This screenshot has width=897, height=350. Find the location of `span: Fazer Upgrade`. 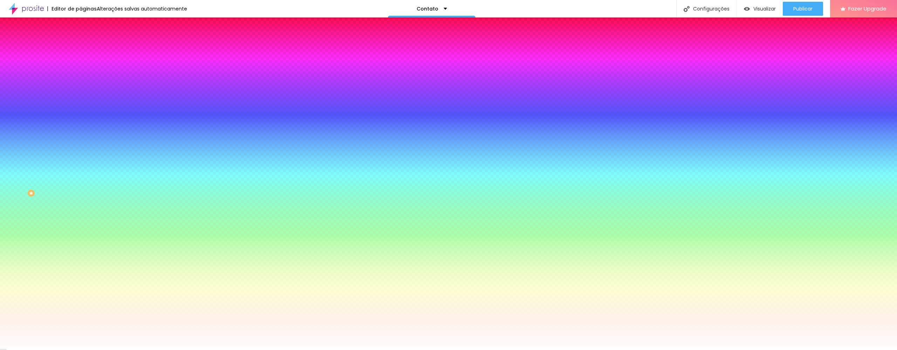

span: Fazer Upgrade is located at coordinates (867, 8).